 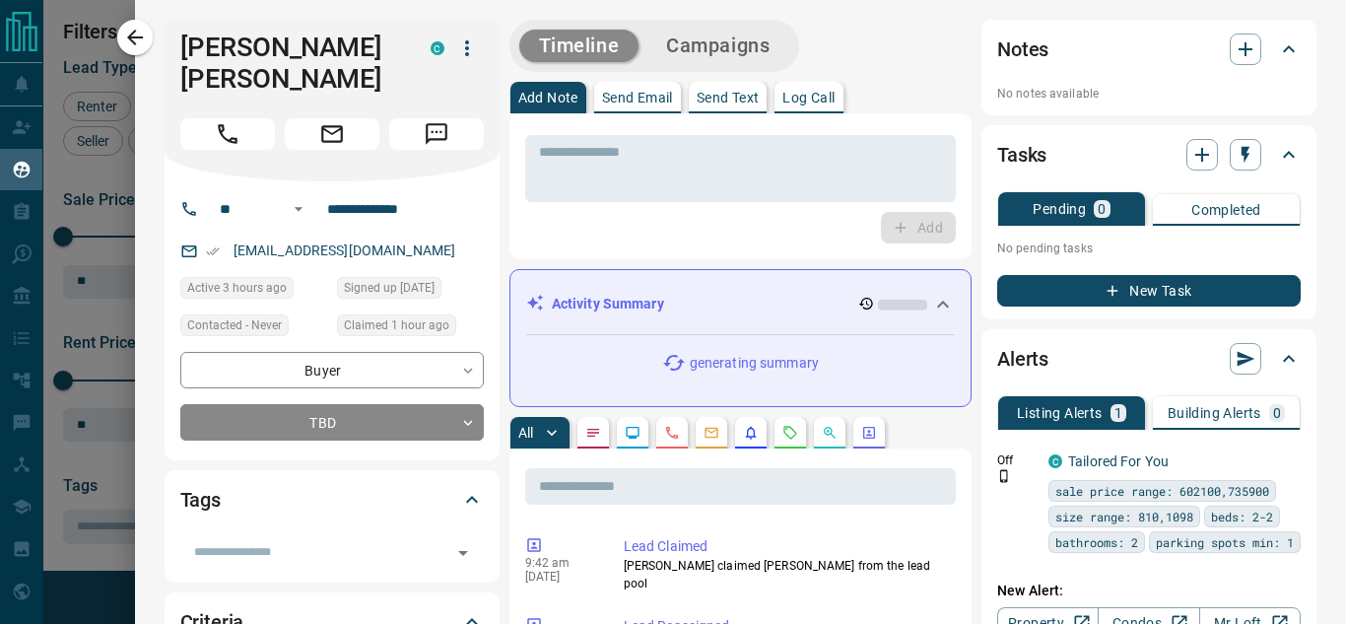 I want to click on h2: Tags, so click(x=200, y=500).